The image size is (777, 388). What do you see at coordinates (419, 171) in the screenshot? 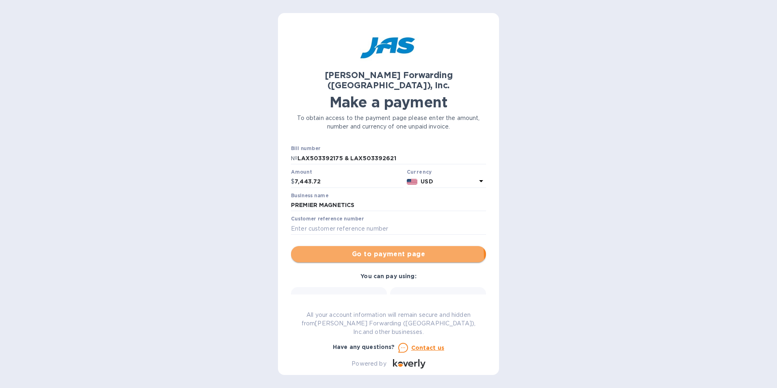
I see `b: Currency` at bounding box center [419, 171].